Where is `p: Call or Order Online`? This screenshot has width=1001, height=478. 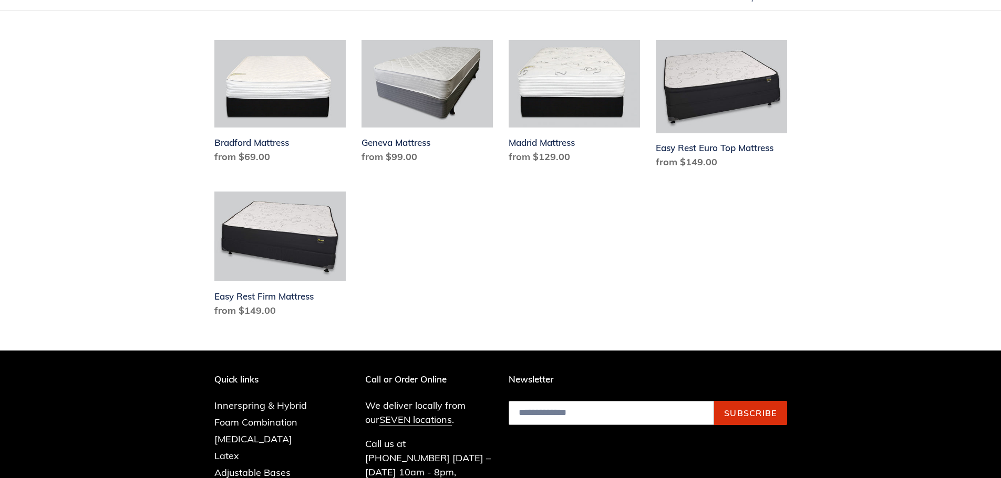
p: Call or Order Online is located at coordinates (429, 380).